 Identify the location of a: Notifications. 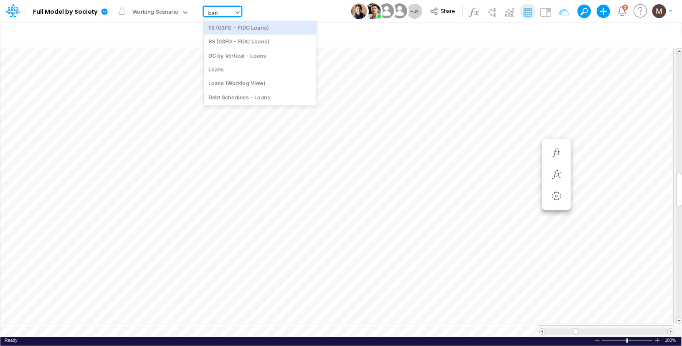
(622, 11).